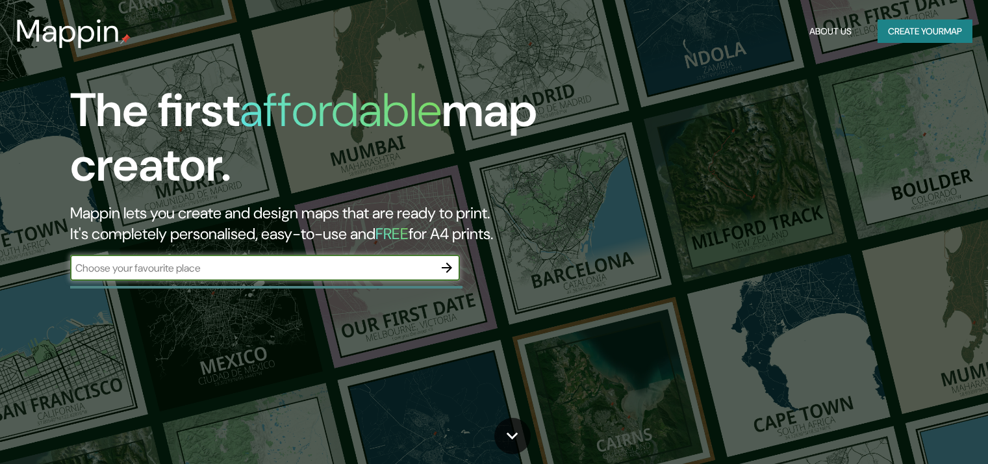 The width and height of the screenshot is (988, 464). What do you see at coordinates (317, 223) in the screenshot?
I see `h2: Mappin lets you create and design maps that are ready to print. It's completely personalised, eas...` at bounding box center [317, 223].